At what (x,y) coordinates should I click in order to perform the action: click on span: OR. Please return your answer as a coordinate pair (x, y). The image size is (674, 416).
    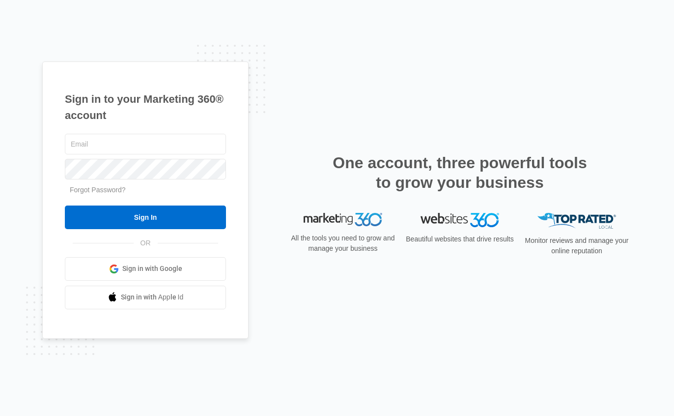
    Looking at the image, I should click on (145, 243).